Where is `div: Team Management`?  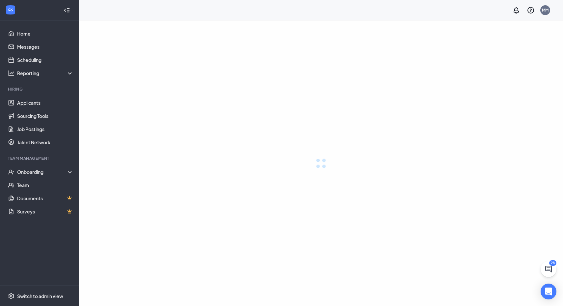
div: Team Management is located at coordinates (40, 158).